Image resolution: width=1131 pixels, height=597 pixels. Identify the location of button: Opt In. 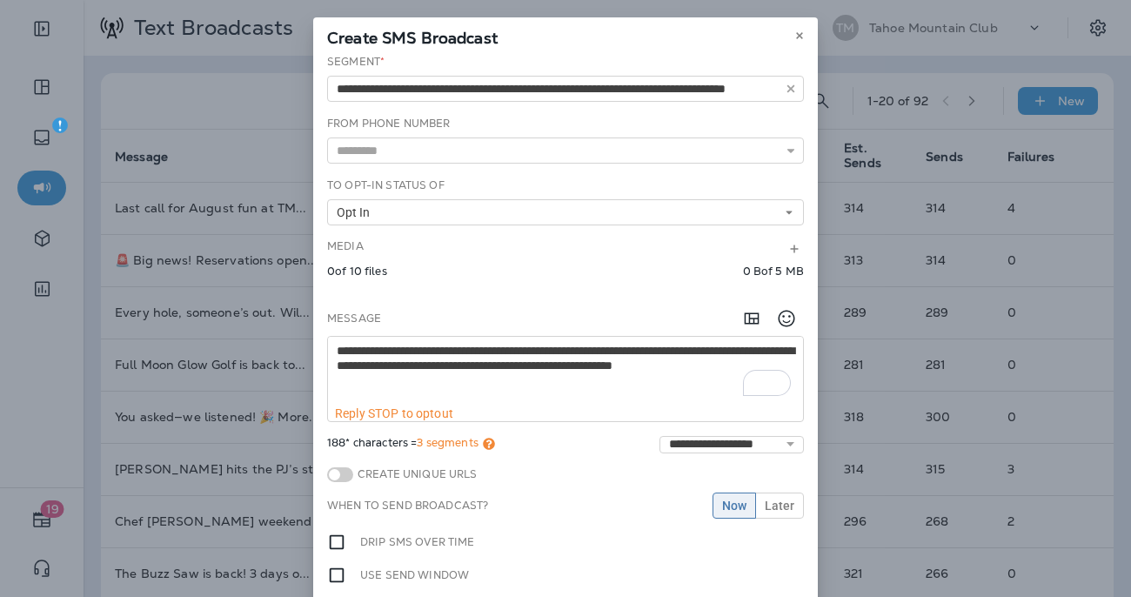
(566, 212).